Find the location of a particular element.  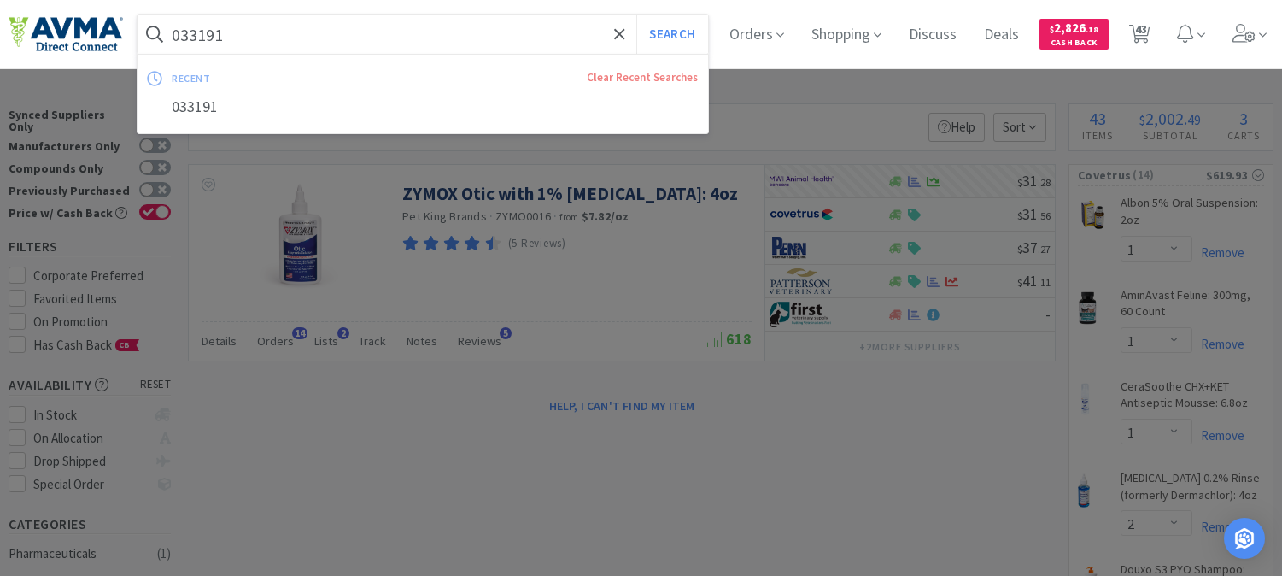

span: Cash Back is located at coordinates (1073, 44).